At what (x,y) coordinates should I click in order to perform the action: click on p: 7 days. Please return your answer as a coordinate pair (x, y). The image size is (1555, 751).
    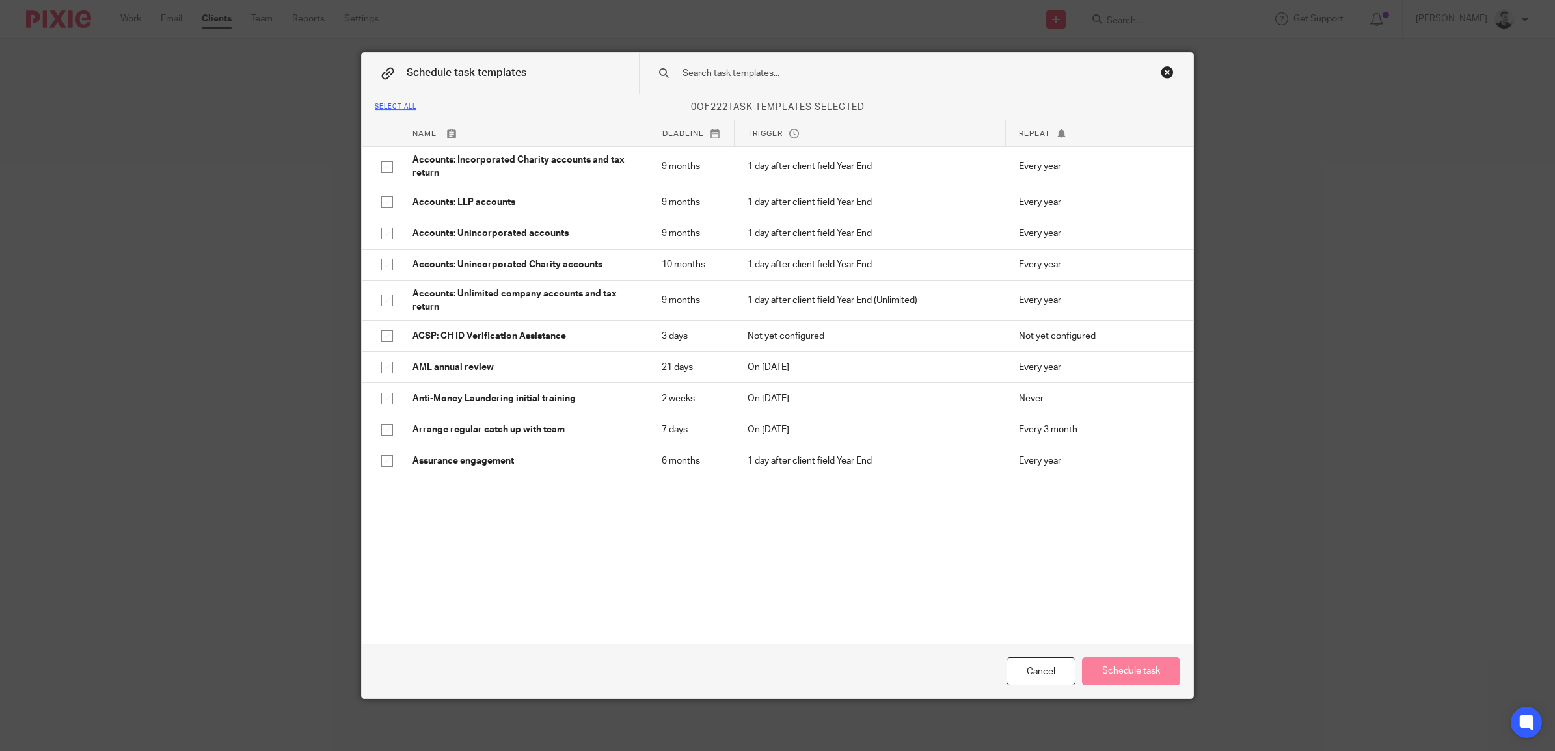
    Looking at the image, I should click on (692, 430).